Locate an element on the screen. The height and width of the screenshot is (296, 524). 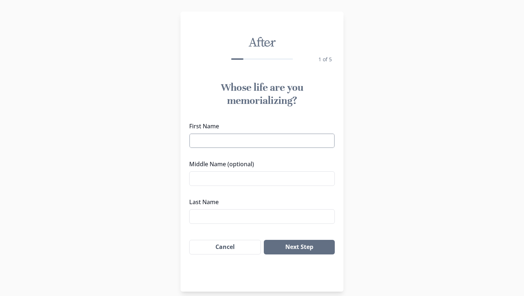
button: Cancel is located at coordinates (225, 247).